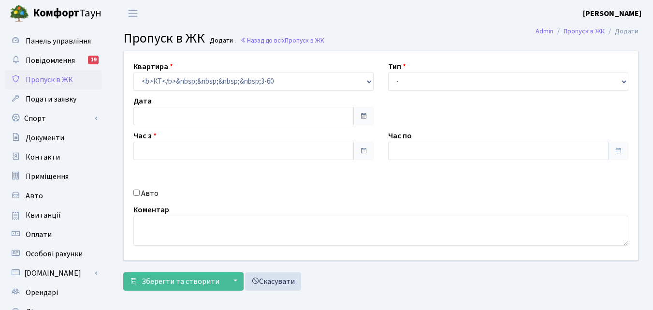  I want to click on a: Приміщення, so click(53, 176).